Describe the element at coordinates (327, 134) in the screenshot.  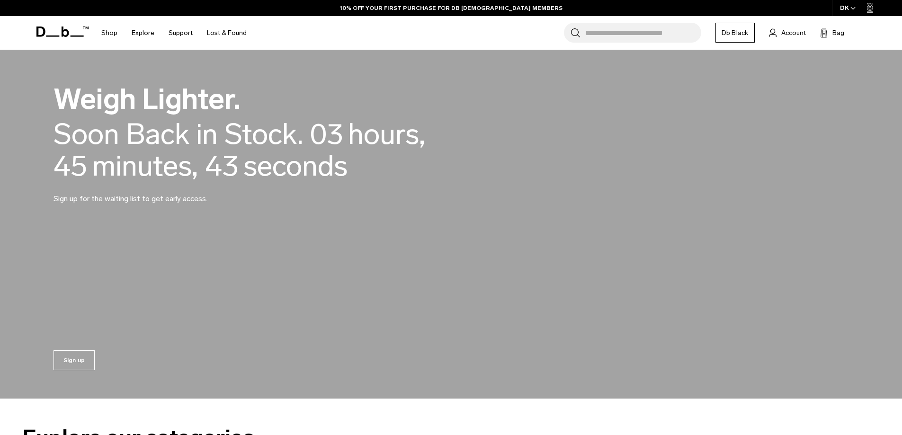
I see `span: 03` at that location.